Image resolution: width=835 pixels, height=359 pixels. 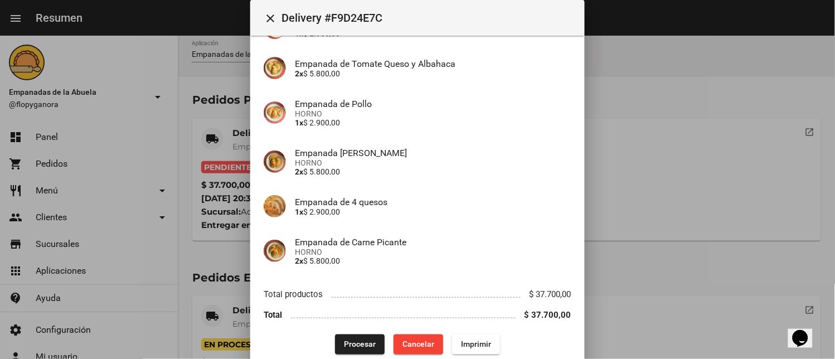 I want to click on button: Cerrar, so click(x=270, y=18).